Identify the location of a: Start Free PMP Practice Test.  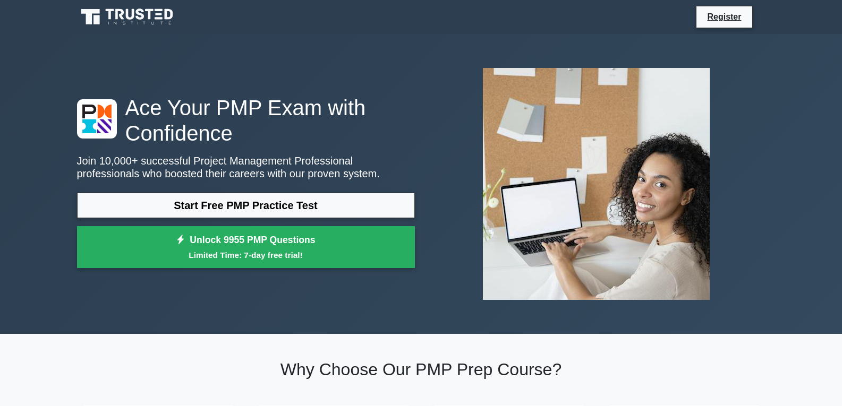
(246, 206).